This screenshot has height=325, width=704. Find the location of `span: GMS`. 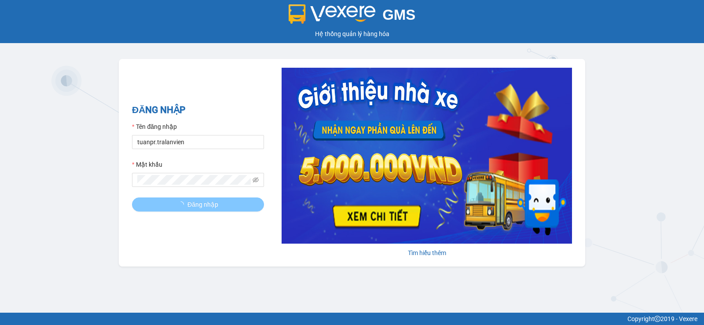

span: GMS is located at coordinates (399, 15).